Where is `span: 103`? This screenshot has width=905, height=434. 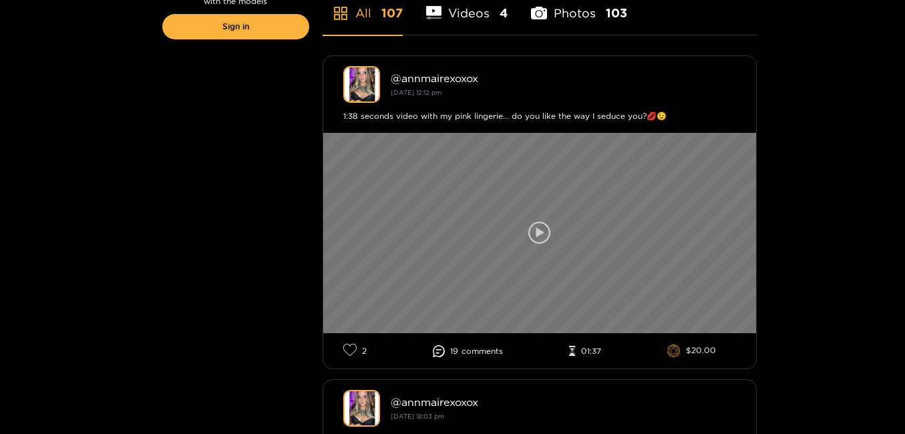 span: 103 is located at coordinates (616, 13).